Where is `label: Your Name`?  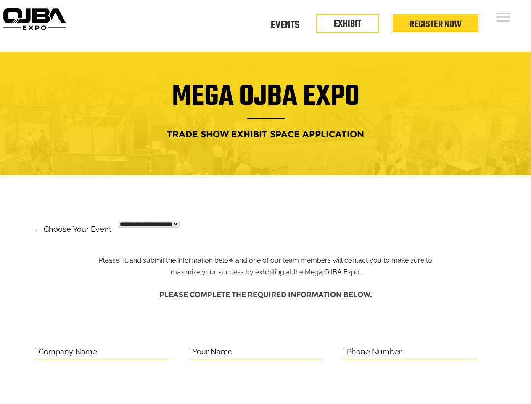 label: Your Name is located at coordinates (212, 352).